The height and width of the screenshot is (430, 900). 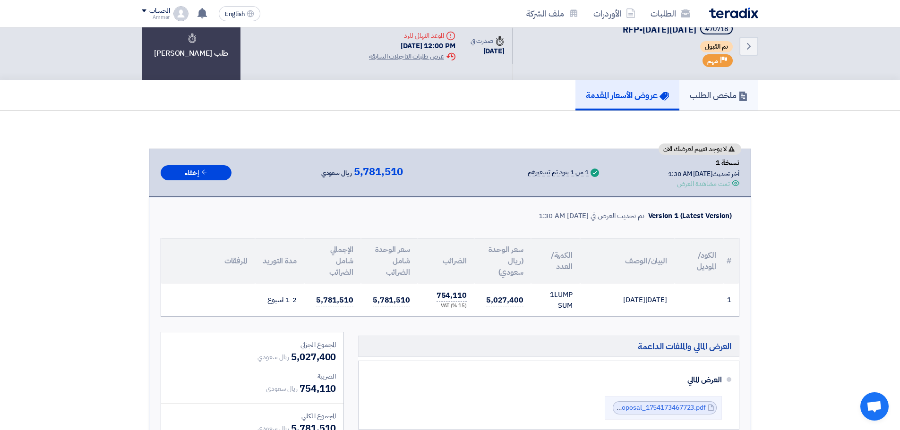 I want to click on a: الطلبات, so click(x=671, y=13).